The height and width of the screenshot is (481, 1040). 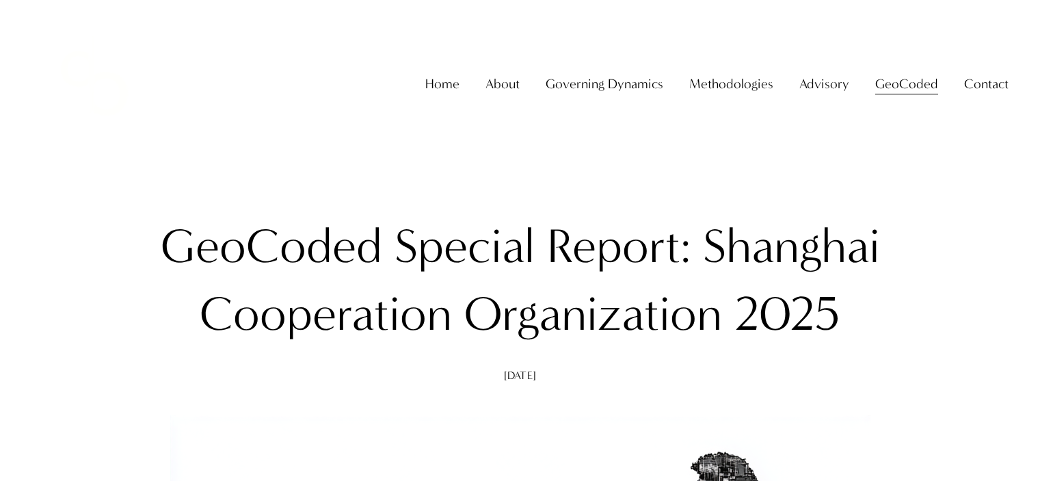 What do you see at coordinates (502, 83) in the screenshot?
I see `span: About` at bounding box center [502, 83].